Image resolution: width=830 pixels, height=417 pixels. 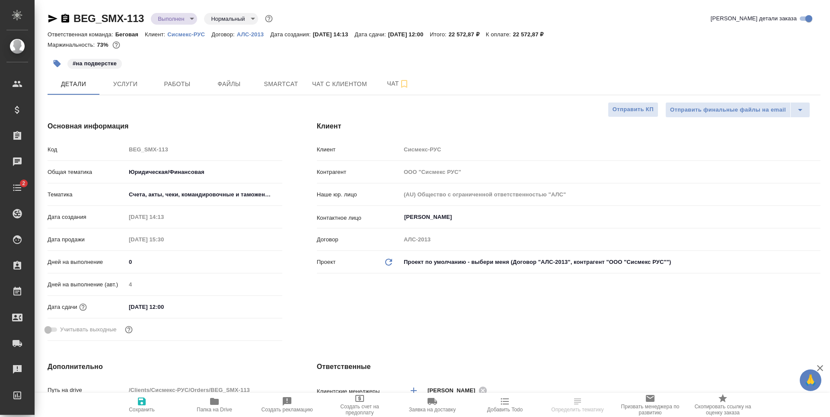 What do you see at coordinates (129, 329) in the screenshot?
I see `button: Выбери, если сб и вс нужно считать рабочими днями для выполнения заказа.` at bounding box center [129, 329].